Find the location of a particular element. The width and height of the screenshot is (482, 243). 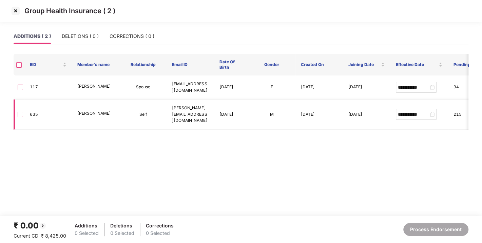

th: EID is located at coordinates (48, 65).